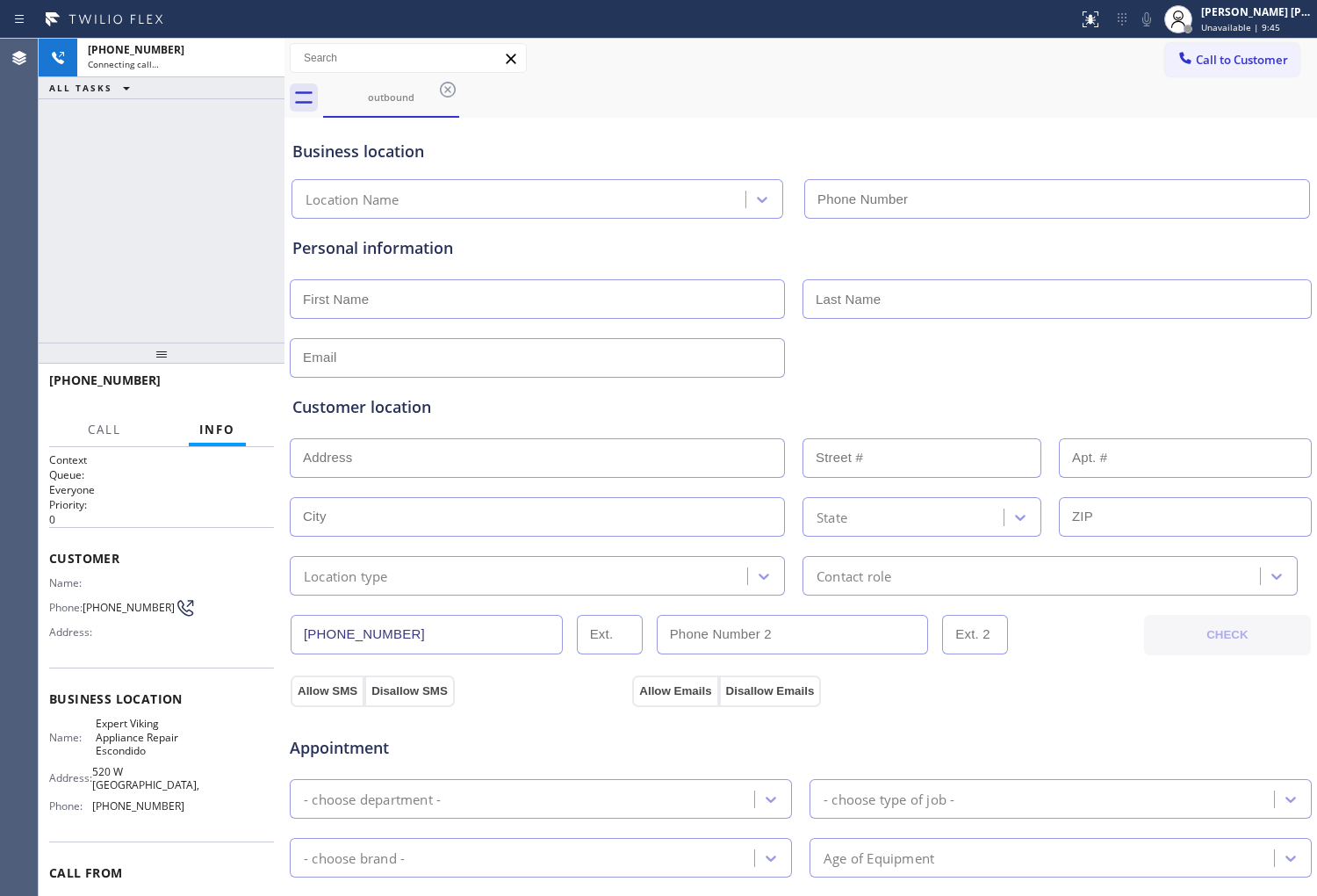  I want to click on input: Search, so click(409, 58).